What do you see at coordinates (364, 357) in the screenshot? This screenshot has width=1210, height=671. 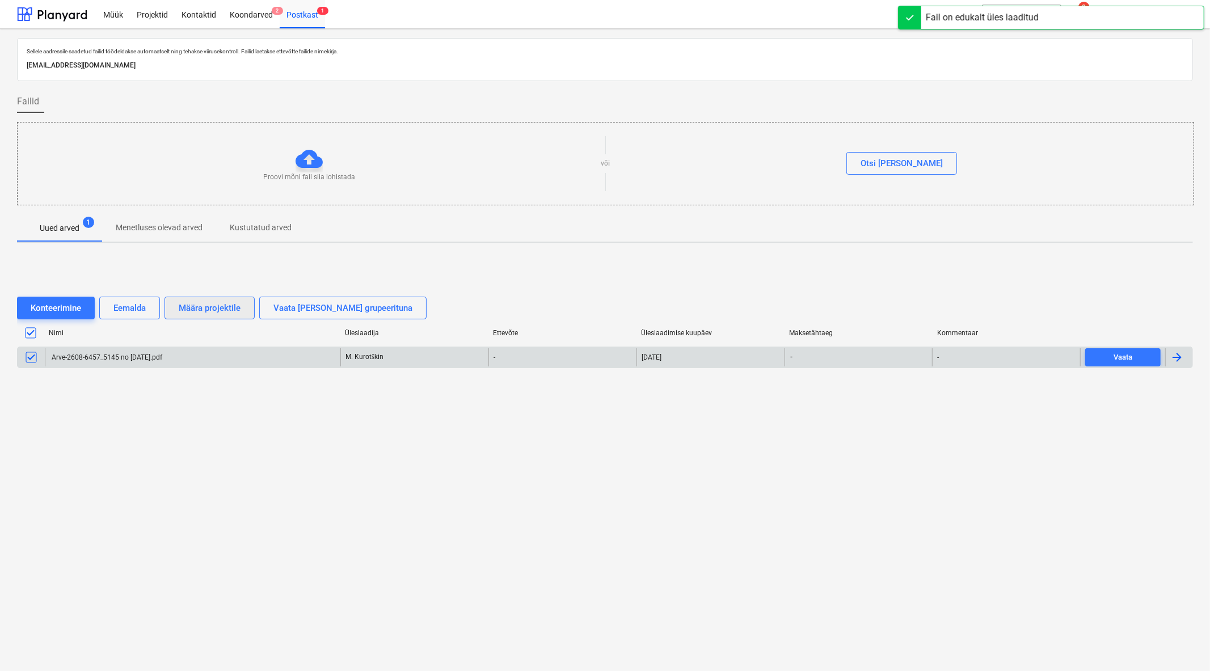 I see `p: M. Kurotškin` at bounding box center [364, 357].